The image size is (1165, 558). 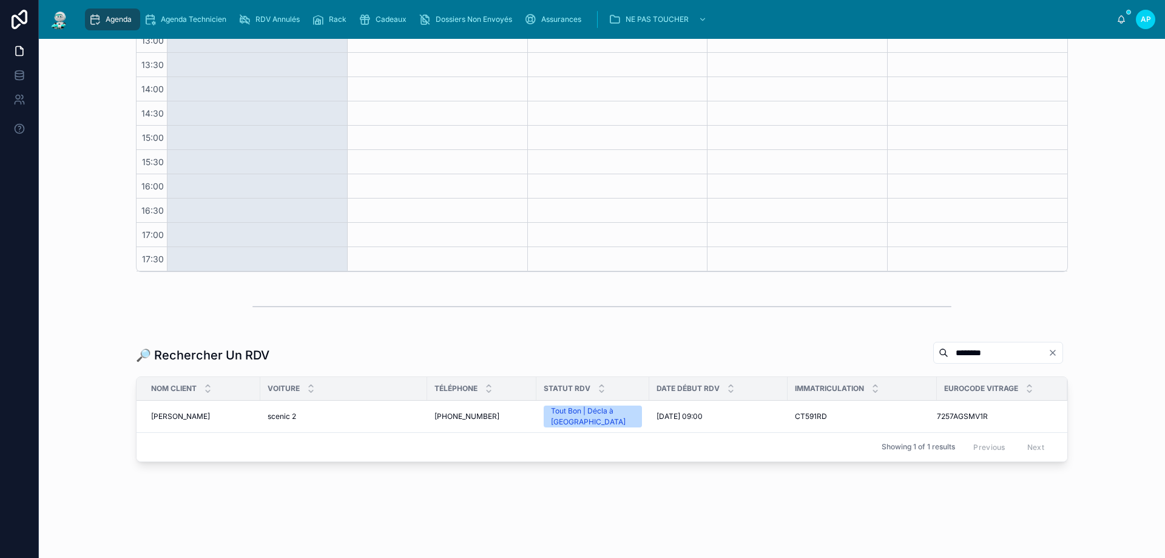 What do you see at coordinates (118, 19) in the screenshot?
I see `span: Agenda` at bounding box center [118, 19].